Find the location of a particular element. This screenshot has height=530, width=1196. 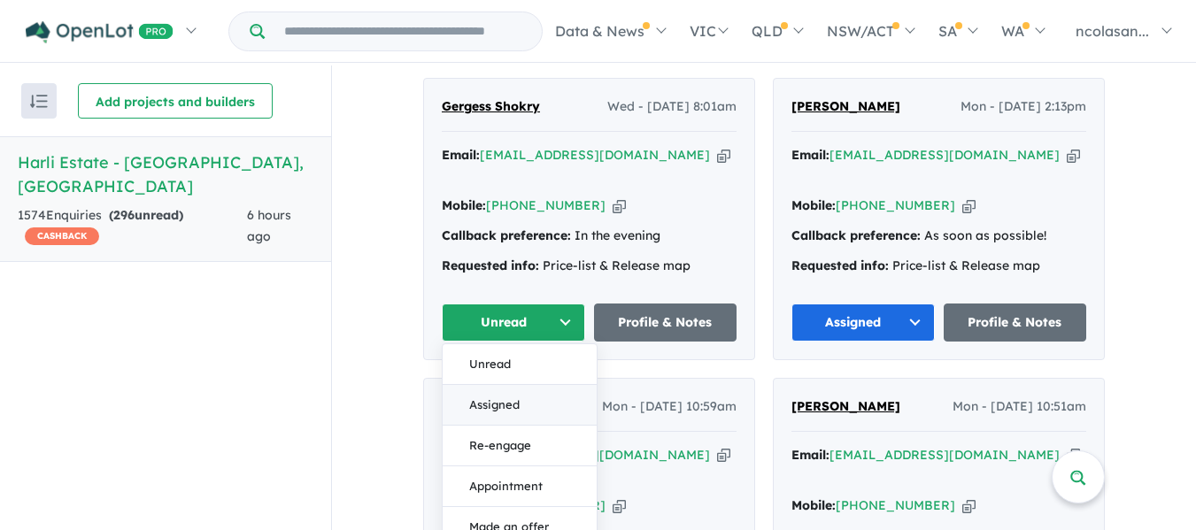

img: sort.svg is located at coordinates (39, 101).